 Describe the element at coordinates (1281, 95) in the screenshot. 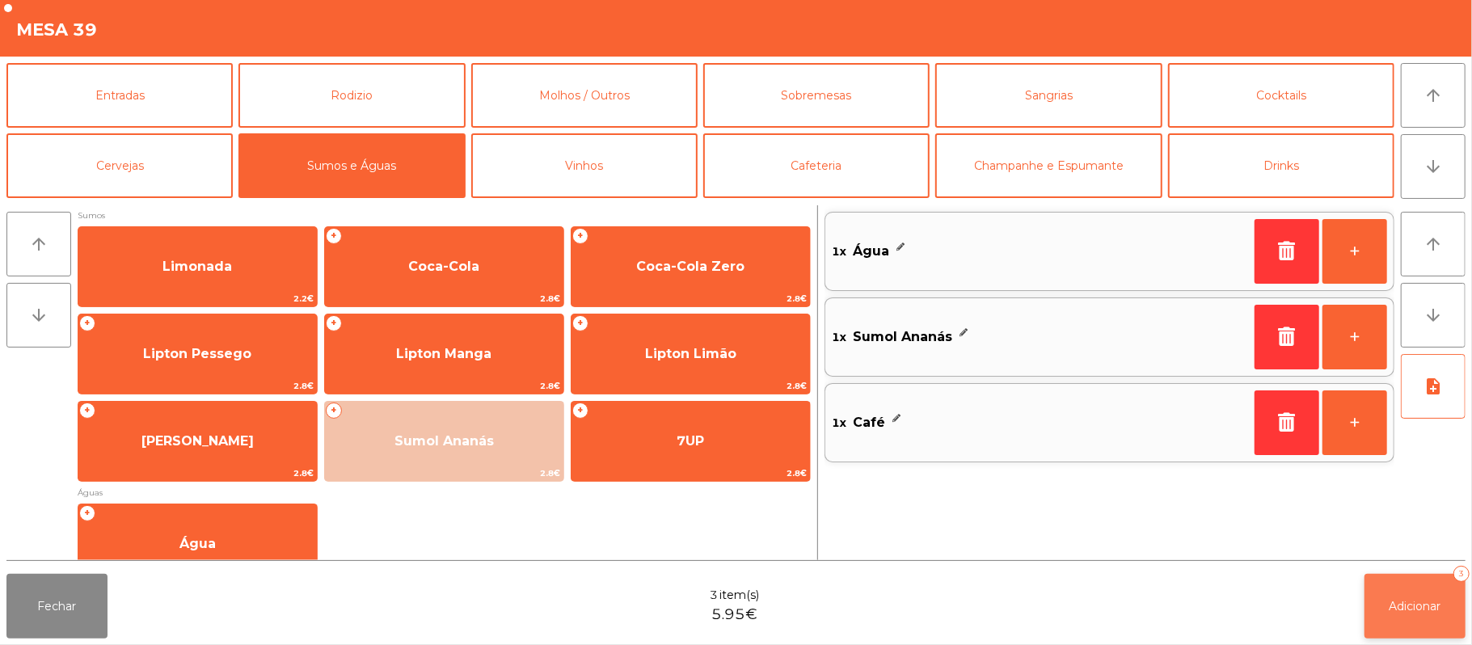

I see `button: Cocktails` at that location.